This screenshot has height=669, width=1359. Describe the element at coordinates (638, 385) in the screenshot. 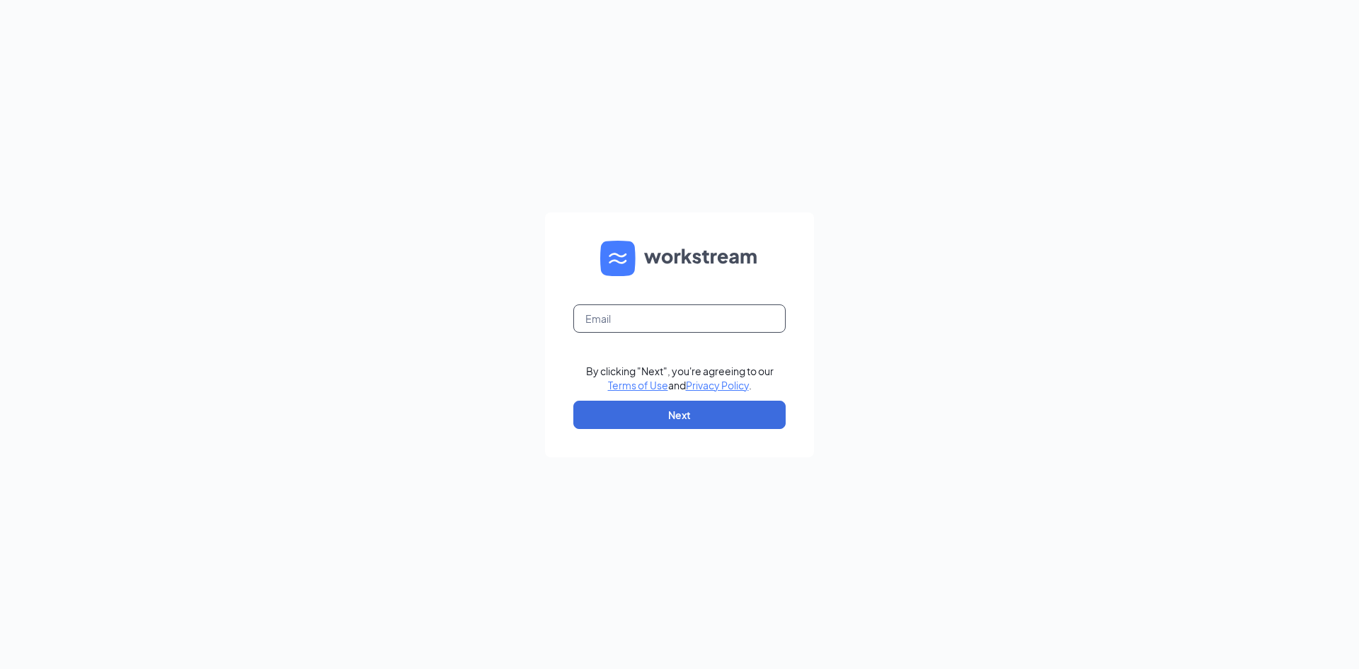

I see `a: Terms of Use` at that location.